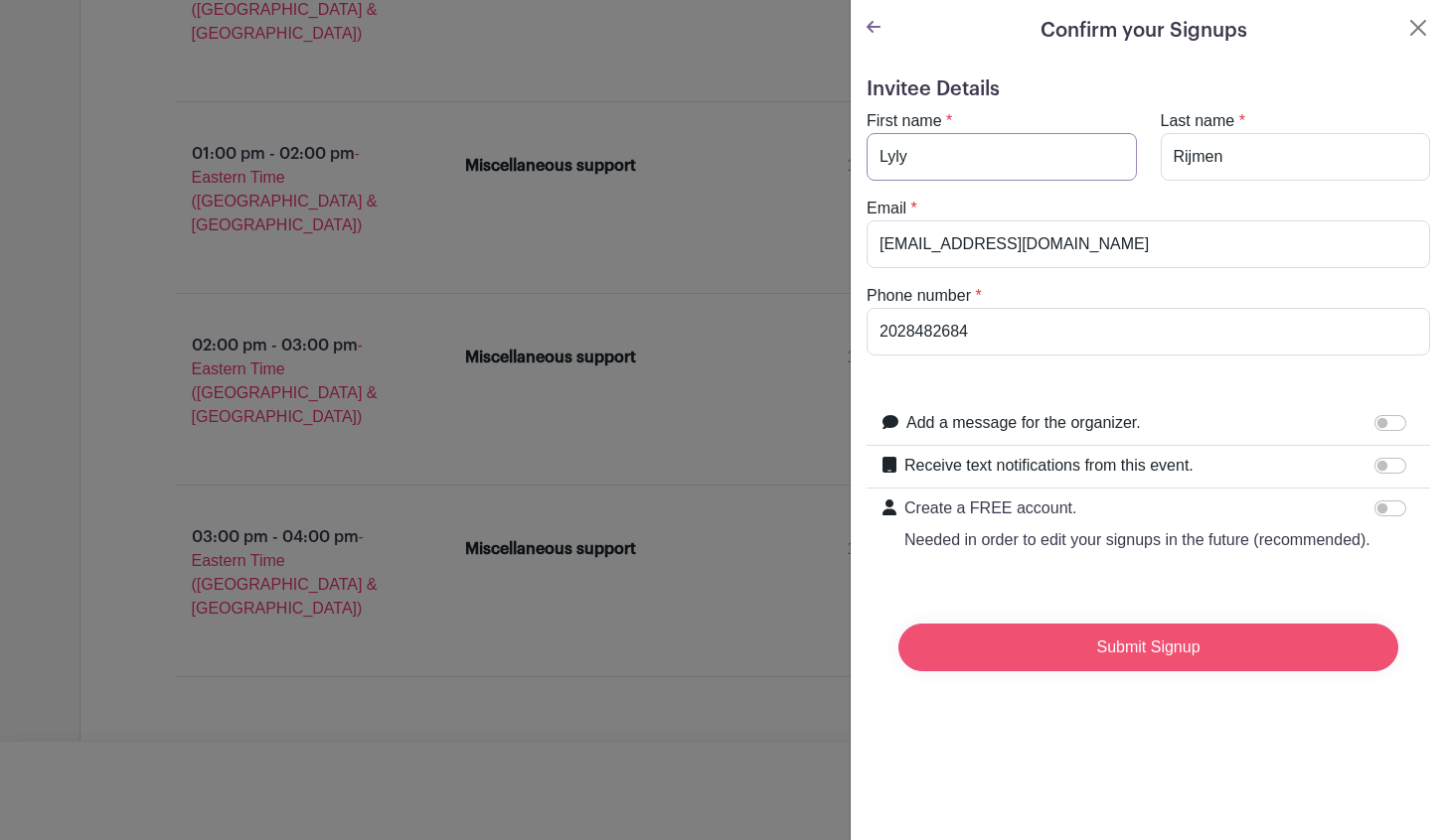 The height and width of the screenshot is (840, 1446). Describe the element at coordinates (1418, 28) in the screenshot. I see `button: Close` at that location.